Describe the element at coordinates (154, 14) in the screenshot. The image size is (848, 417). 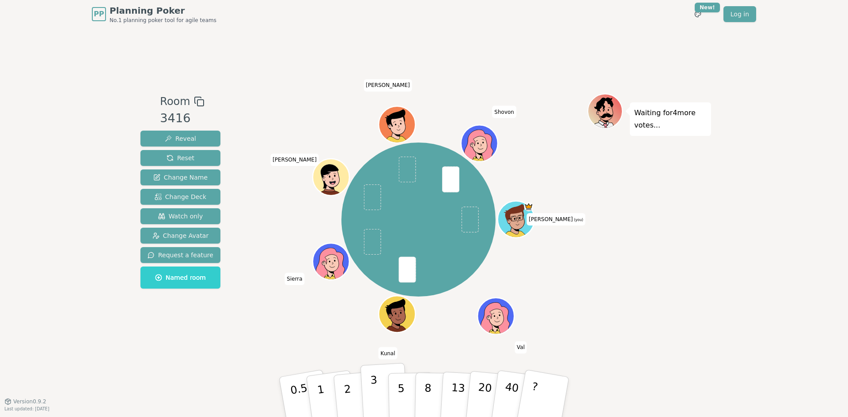
I see `a: PPPlanning PokerNo.1 planning poker tool for agile teams` at that location.